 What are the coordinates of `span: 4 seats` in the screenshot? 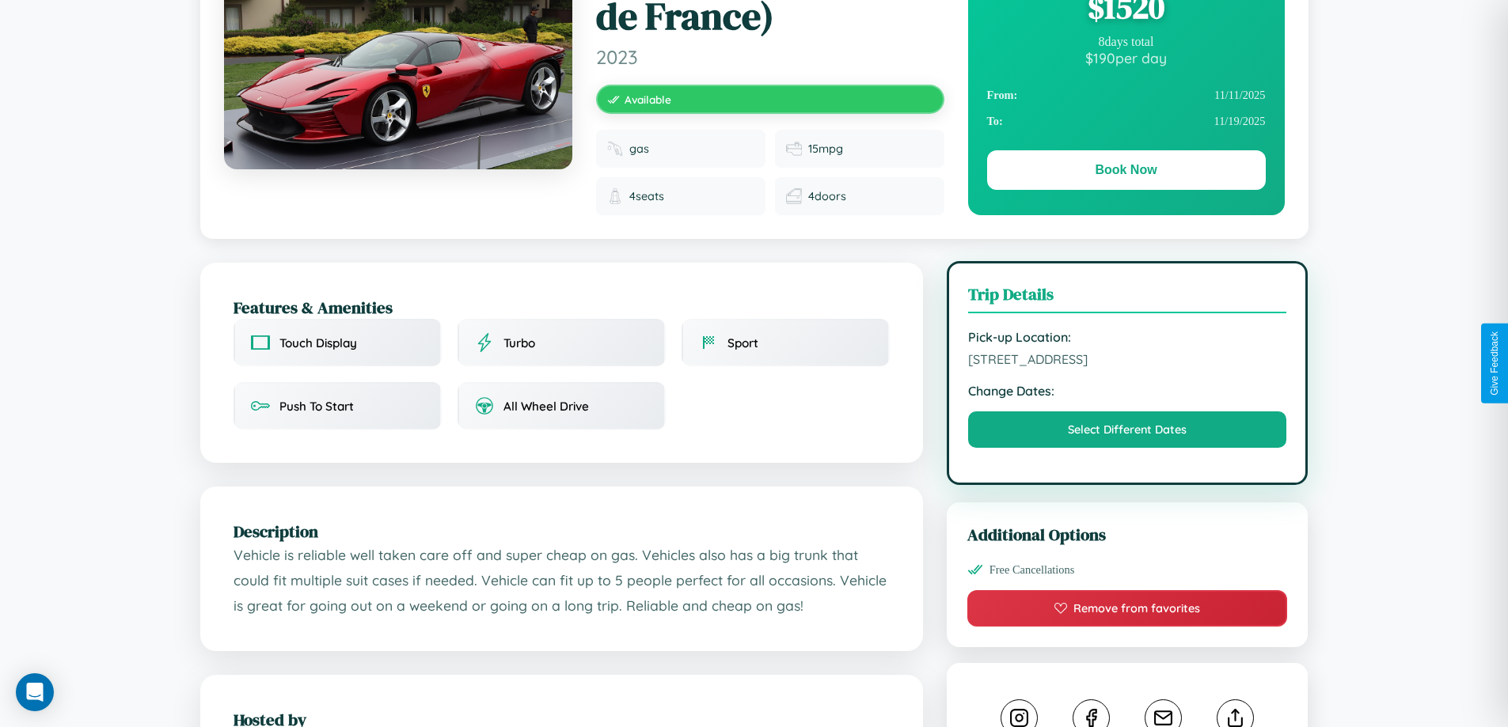 It's located at (647, 196).